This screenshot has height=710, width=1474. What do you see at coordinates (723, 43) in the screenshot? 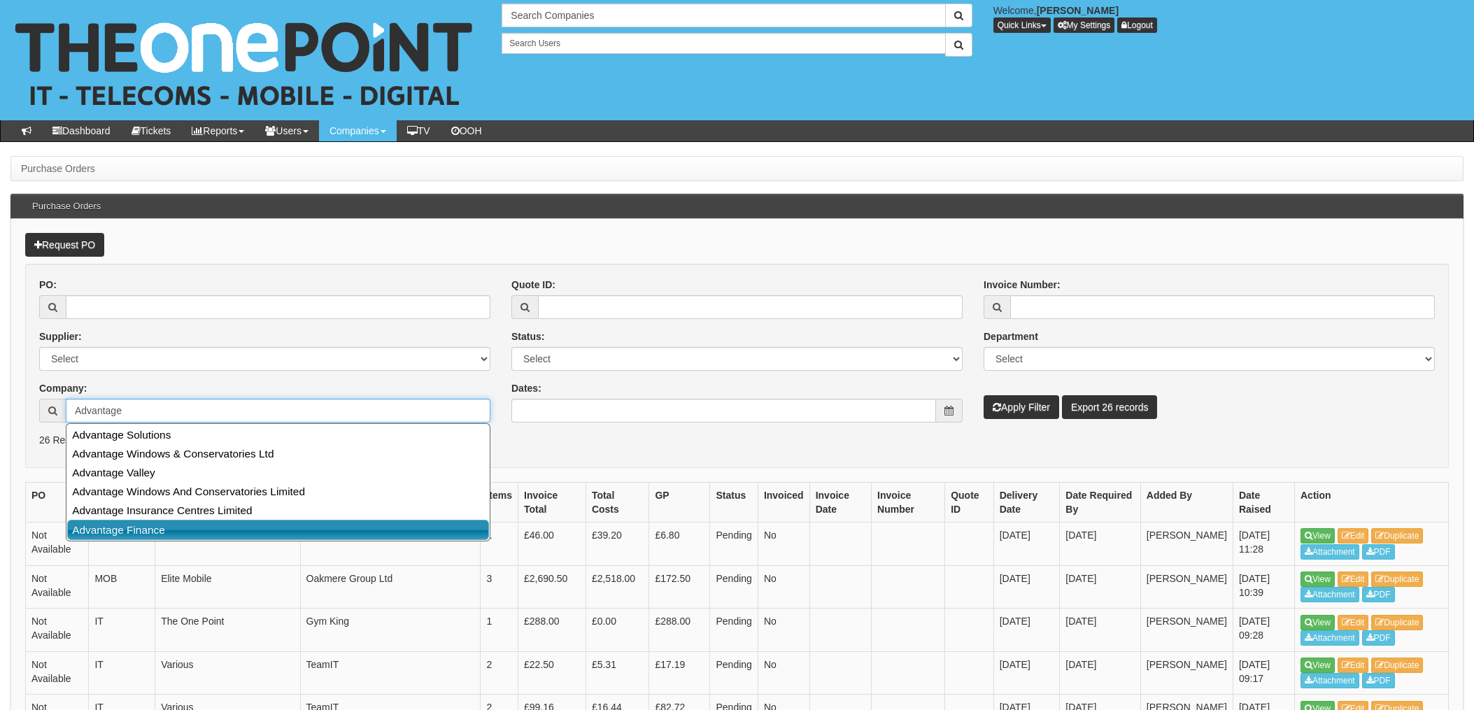
I see `input: Search Users` at bounding box center [723, 43].